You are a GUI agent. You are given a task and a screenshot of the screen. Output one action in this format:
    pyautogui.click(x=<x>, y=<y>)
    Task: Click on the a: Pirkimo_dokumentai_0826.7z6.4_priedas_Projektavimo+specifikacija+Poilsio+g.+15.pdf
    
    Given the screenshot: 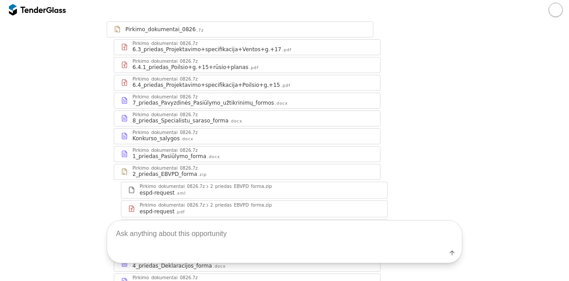 What is the action you would take?
    pyautogui.click(x=247, y=83)
    